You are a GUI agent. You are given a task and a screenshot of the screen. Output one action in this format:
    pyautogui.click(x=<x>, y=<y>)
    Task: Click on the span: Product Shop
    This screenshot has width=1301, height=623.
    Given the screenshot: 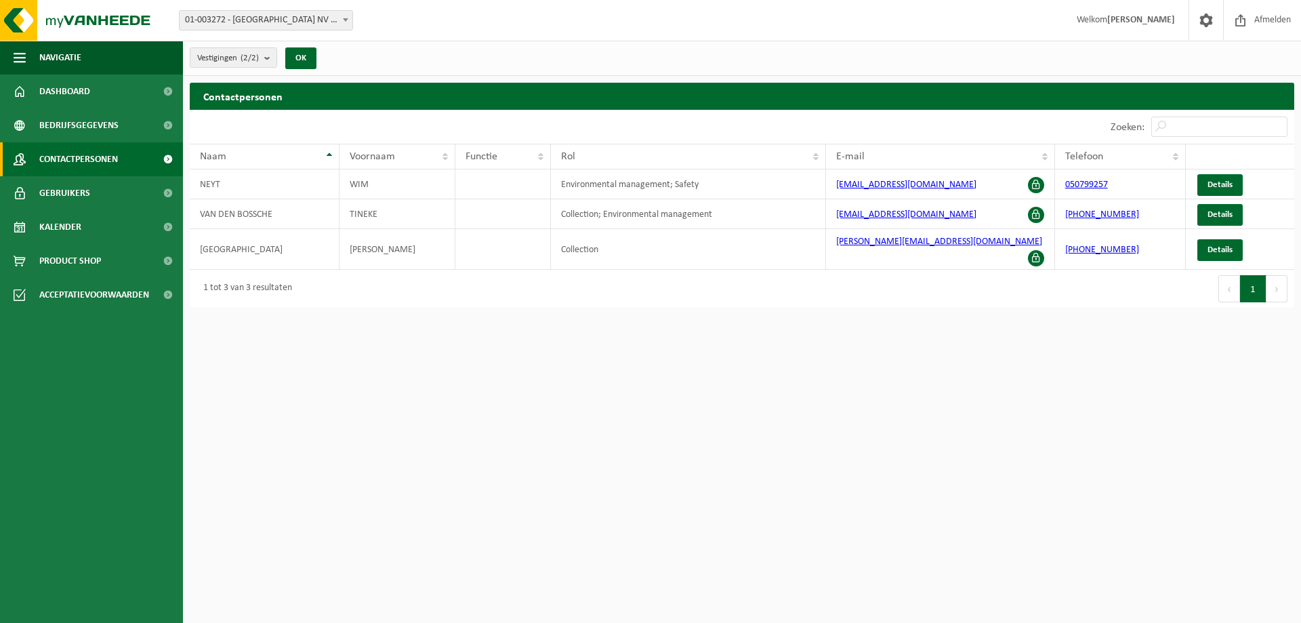 What is the action you would take?
    pyautogui.click(x=70, y=261)
    